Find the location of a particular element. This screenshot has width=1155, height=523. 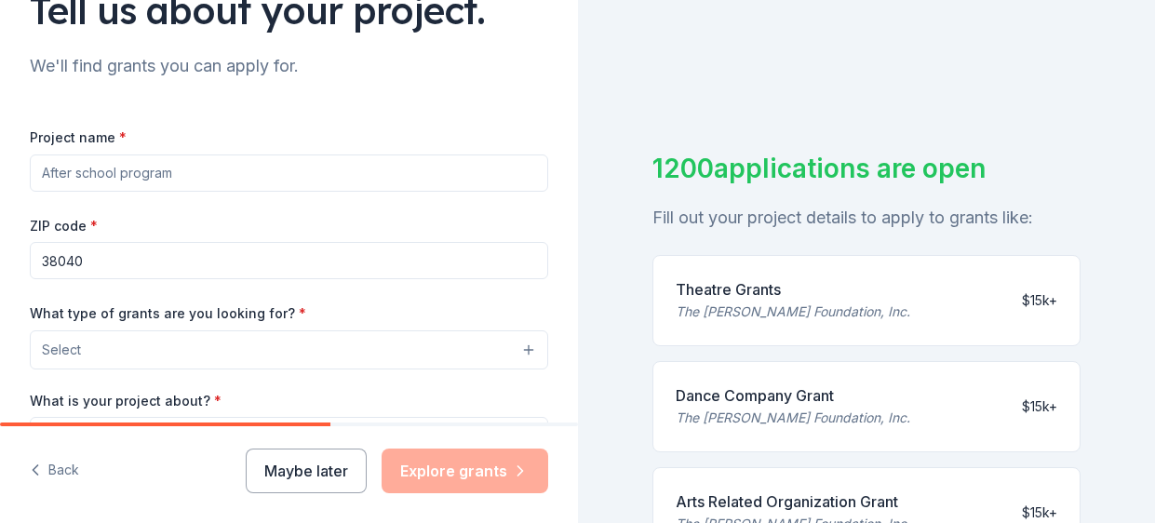

input: After school program is located at coordinates (289, 173).